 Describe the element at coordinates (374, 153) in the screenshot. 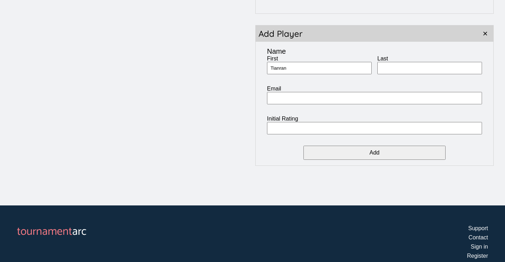

I see `input: Add` at that location.